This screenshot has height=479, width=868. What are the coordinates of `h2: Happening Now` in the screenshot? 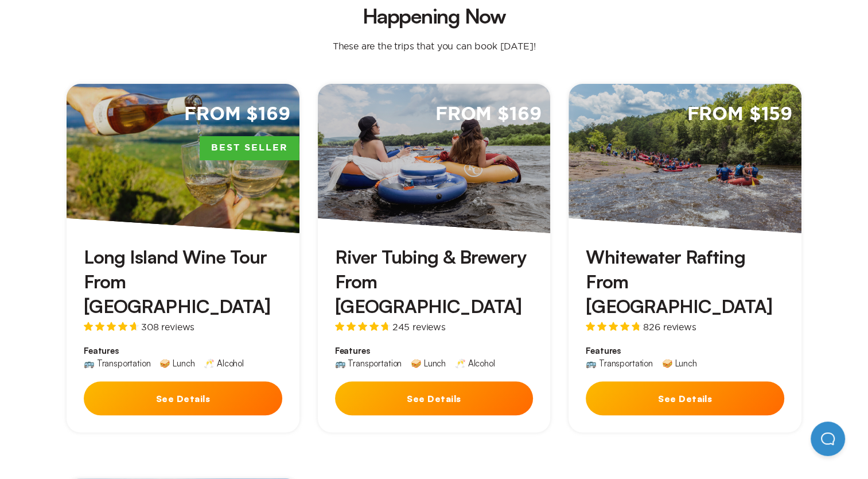 It's located at (434, 16).